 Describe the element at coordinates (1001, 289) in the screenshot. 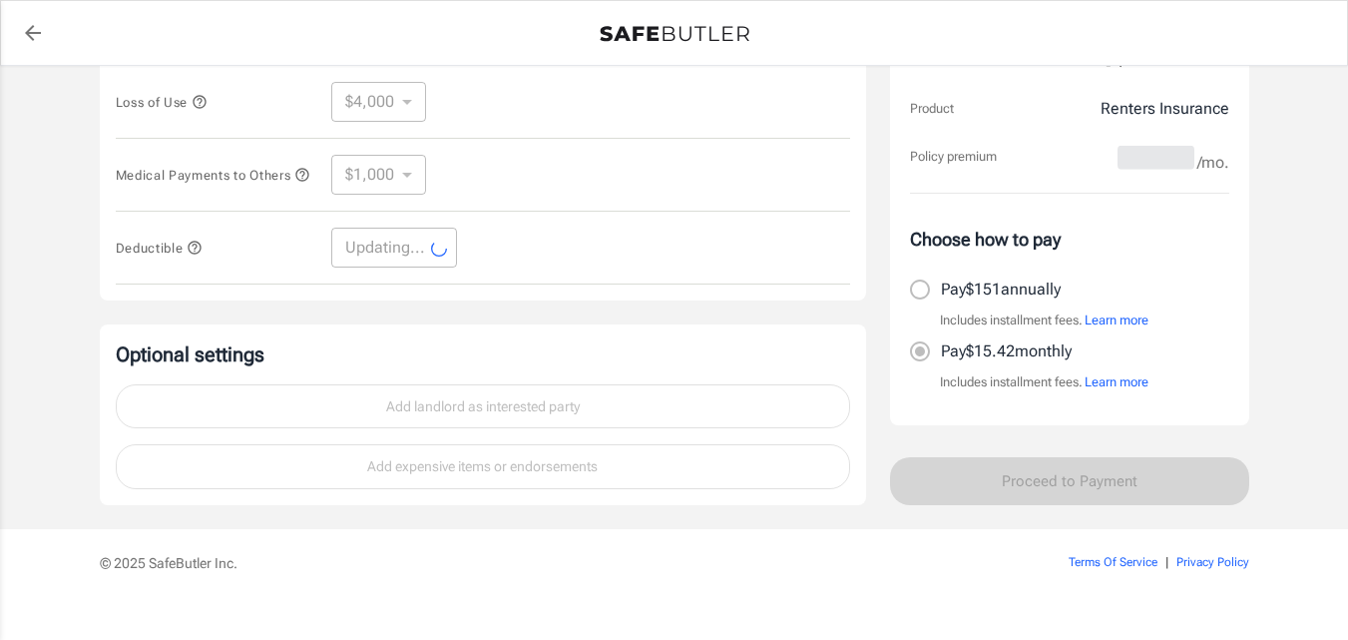

I see `p: Pay $151 annually` at that location.